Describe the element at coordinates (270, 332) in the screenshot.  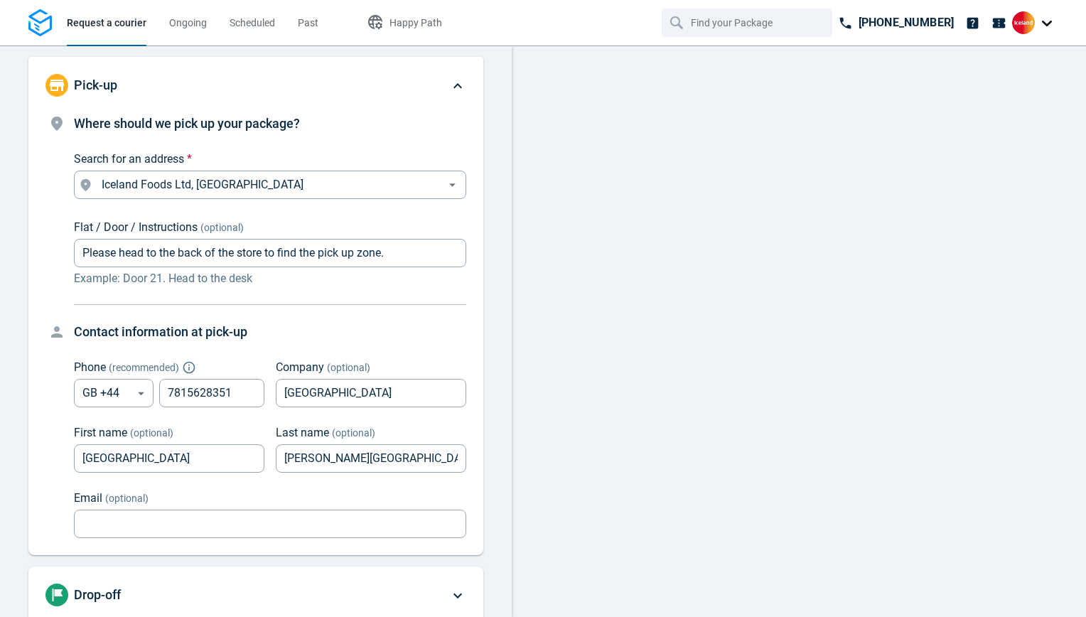
I see `h4: Contact information at pick-up` at that location.